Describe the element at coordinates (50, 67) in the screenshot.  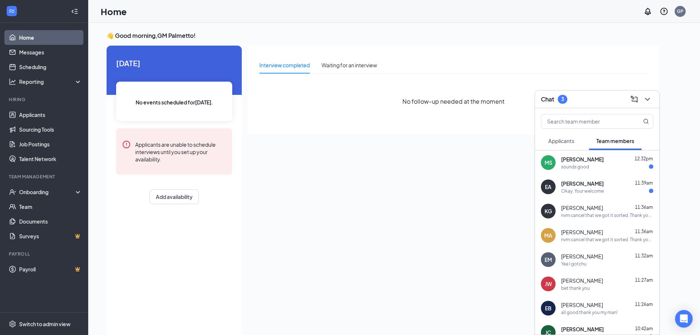
I see `a: Scheduling` at that location.